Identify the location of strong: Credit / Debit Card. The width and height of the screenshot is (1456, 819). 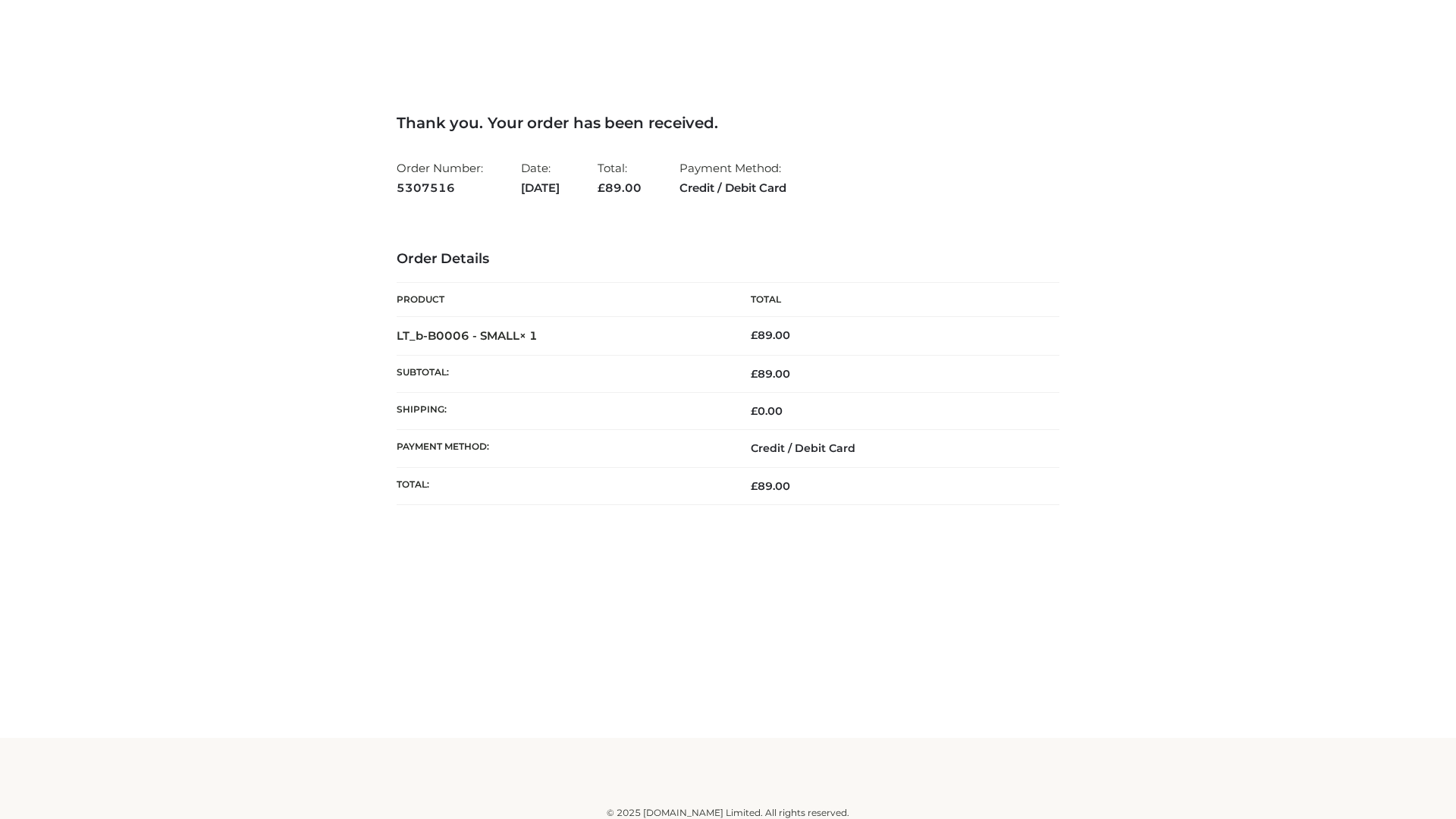
(733, 188).